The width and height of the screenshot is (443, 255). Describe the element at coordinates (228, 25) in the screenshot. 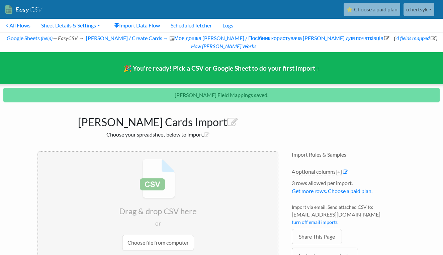

I see `a: Logs` at that location.